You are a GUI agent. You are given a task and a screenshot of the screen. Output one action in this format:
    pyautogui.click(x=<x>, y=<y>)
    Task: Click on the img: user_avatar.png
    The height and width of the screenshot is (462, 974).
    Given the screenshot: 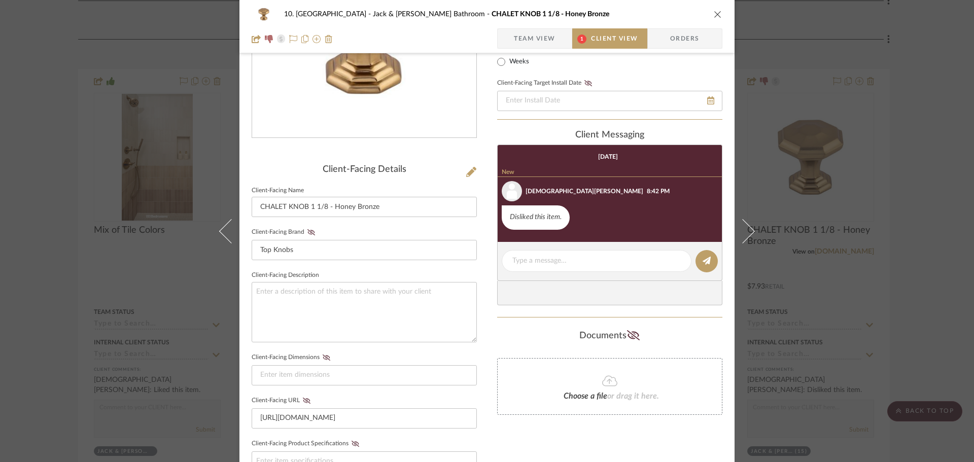 What is the action you would take?
    pyautogui.click(x=512, y=191)
    